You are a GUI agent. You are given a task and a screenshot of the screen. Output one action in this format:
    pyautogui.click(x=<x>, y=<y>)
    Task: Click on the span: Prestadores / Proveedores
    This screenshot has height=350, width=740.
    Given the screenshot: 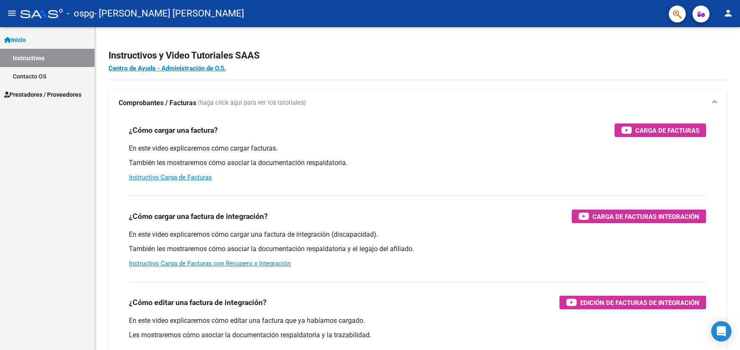 What is the action you would take?
    pyautogui.click(x=43, y=94)
    